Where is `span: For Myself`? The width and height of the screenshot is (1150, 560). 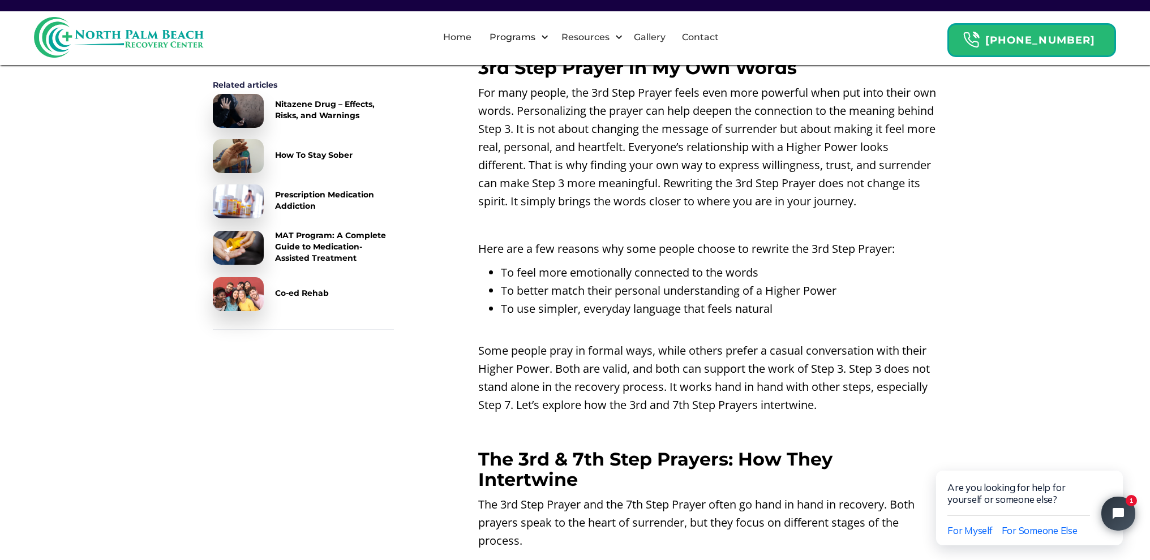 span: For Myself is located at coordinates (58, 96).